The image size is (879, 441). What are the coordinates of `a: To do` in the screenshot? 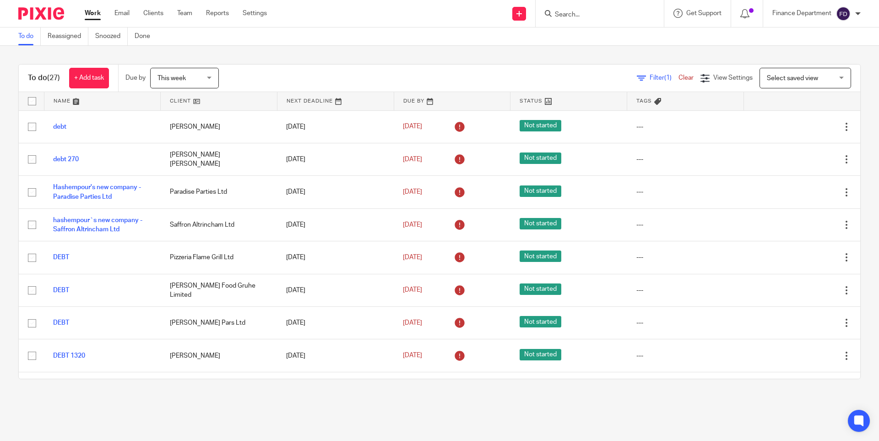 It's located at (29, 36).